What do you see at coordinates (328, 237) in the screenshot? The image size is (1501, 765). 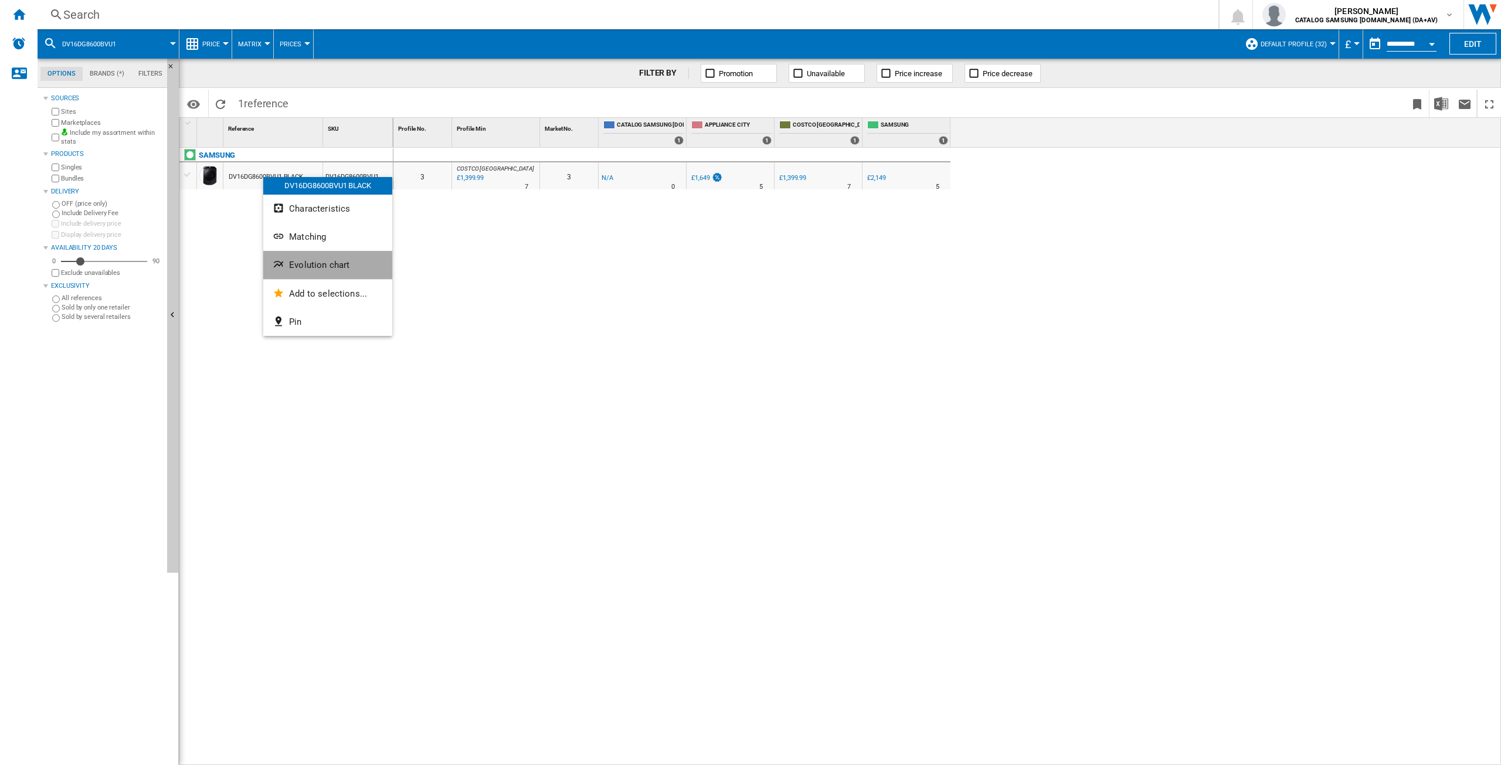 I see `button: Matching` at bounding box center [328, 237].